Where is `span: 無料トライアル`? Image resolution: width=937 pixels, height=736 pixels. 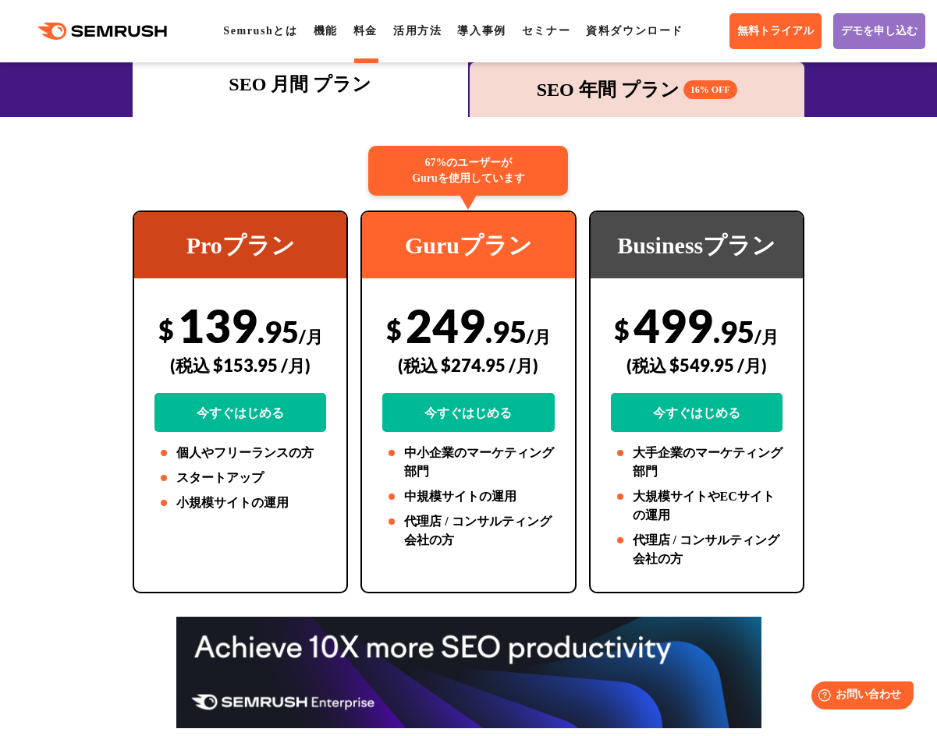
span: 無料トライアル is located at coordinates (775, 31).